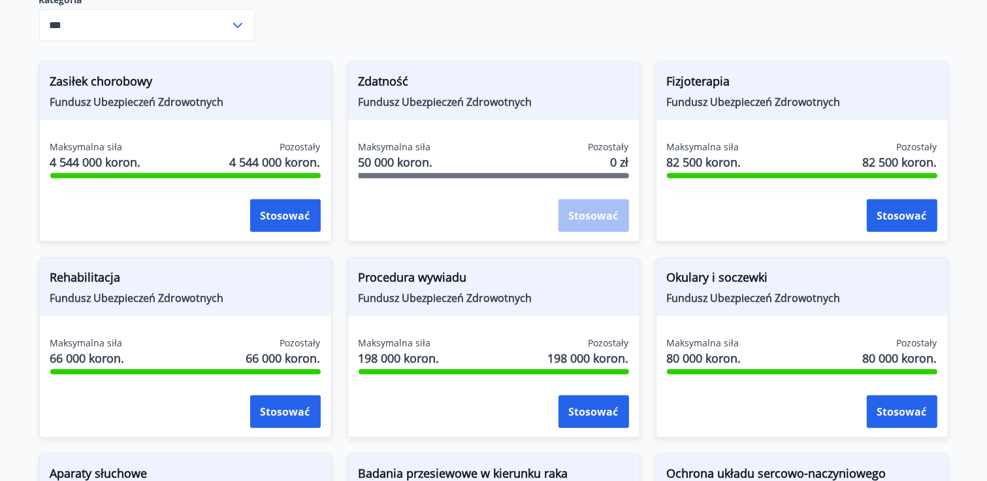  I want to click on font: 0 zł, so click(620, 162).